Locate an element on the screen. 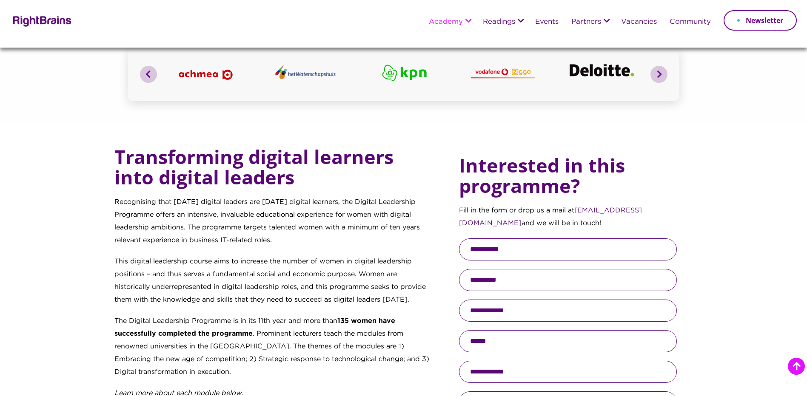  img: Rightbrains is located at coordinates (41, 20).